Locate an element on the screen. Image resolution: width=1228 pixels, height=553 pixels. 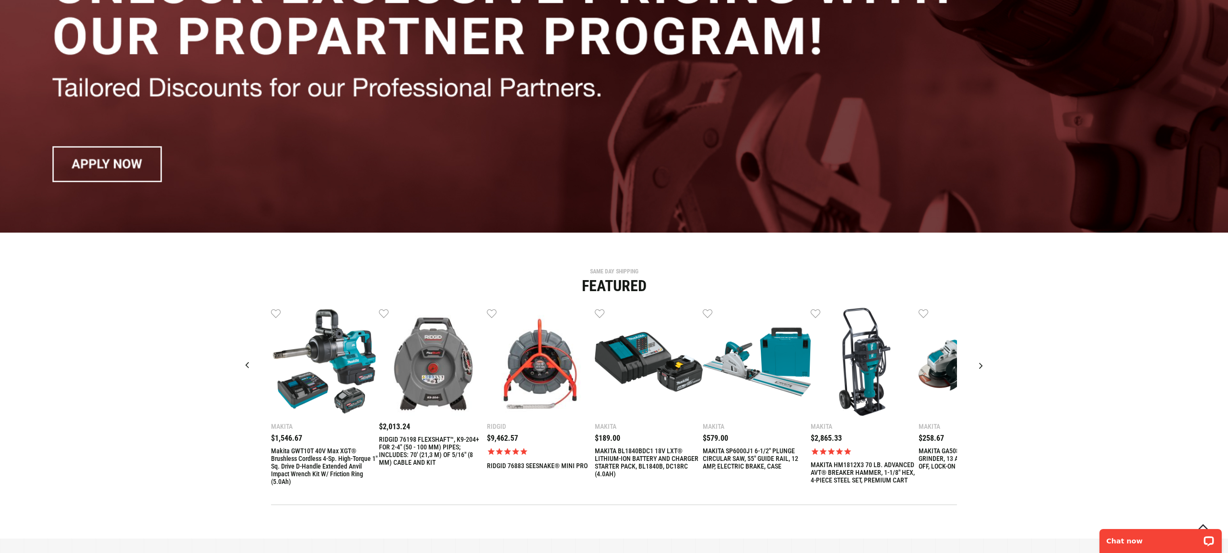
span: $579.00 is located at coordinates (715, 438).